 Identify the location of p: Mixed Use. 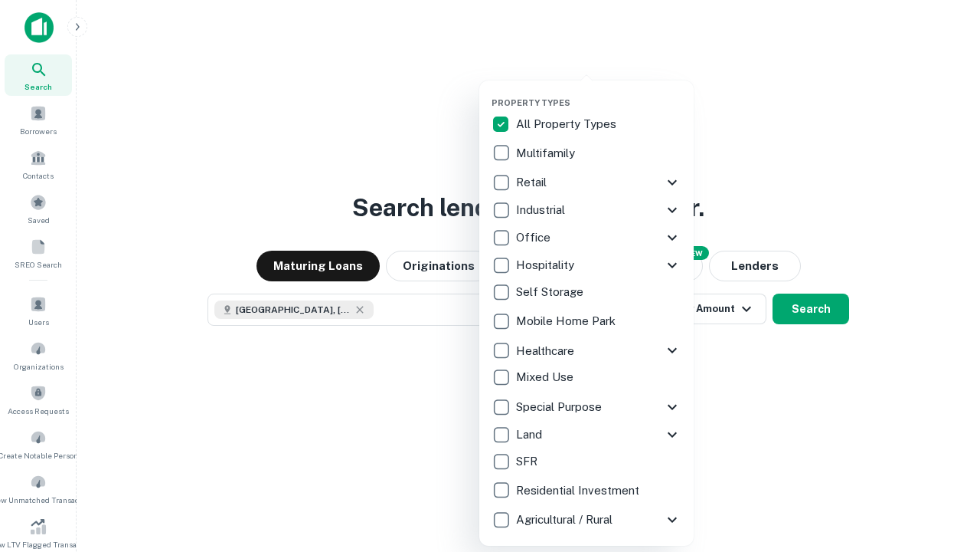
(546, 377).